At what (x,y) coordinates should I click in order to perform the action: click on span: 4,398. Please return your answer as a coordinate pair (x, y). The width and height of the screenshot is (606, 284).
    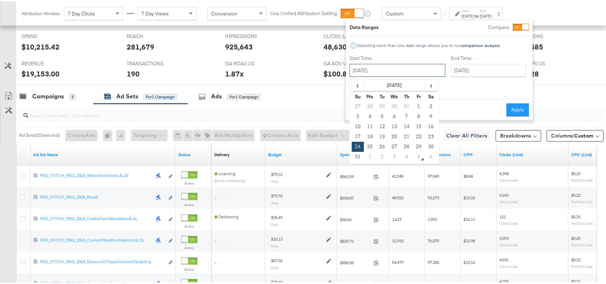
    Looking at the image, I should click on (504, 172).